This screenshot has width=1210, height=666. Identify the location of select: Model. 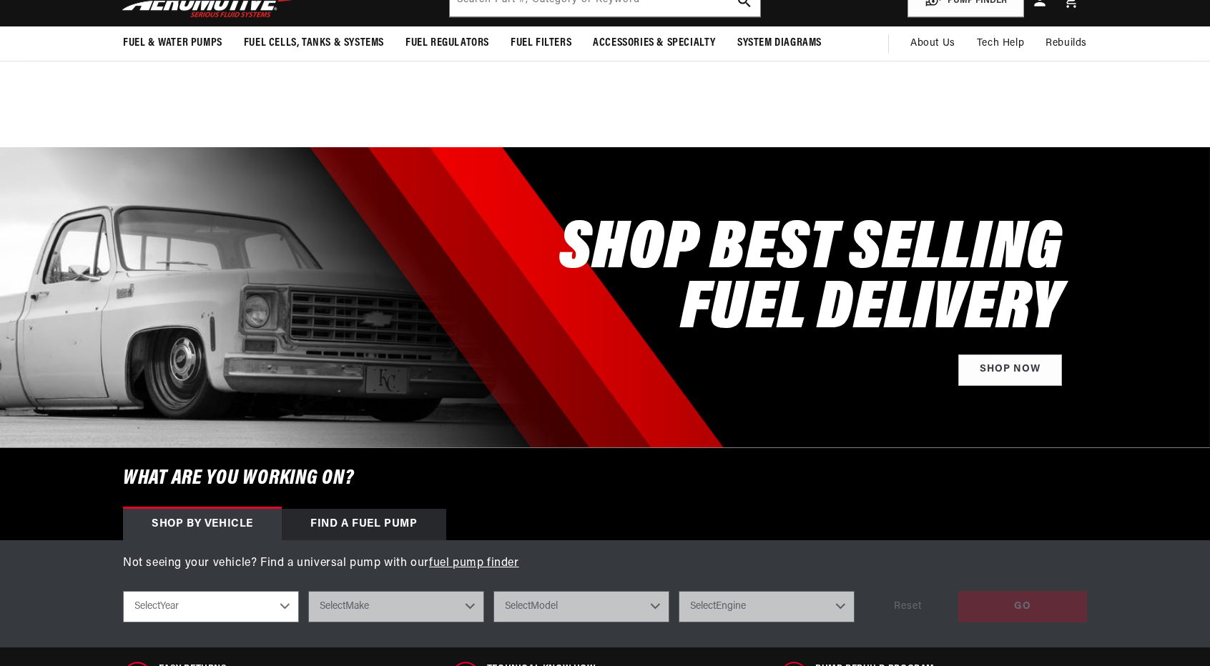
(581, 607).